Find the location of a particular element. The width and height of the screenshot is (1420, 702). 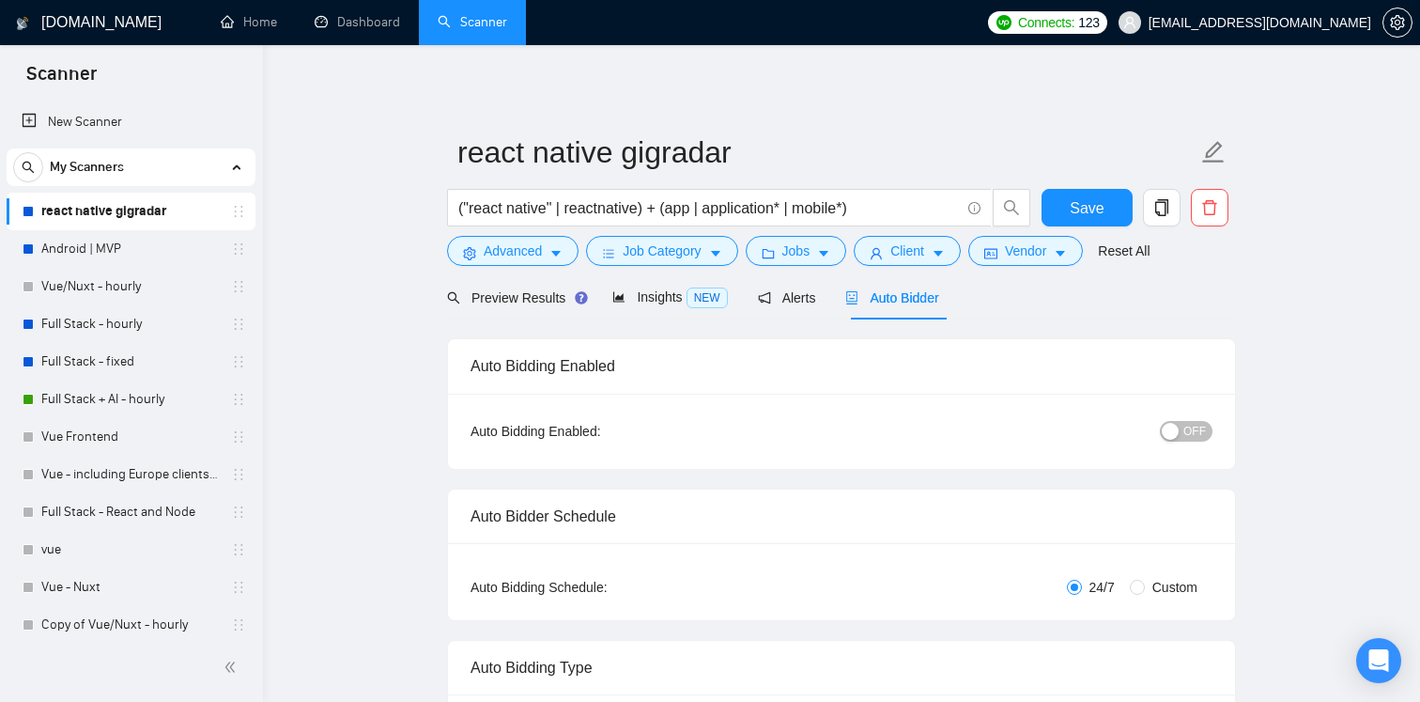

span: Insights is located at coordinates (670, 297).